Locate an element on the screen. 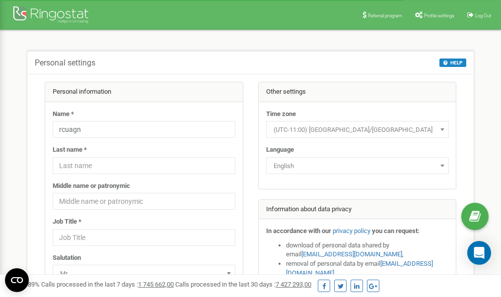 This screenshot has height=297, width=501. div: Other settings is located at coordinates (357, 92).